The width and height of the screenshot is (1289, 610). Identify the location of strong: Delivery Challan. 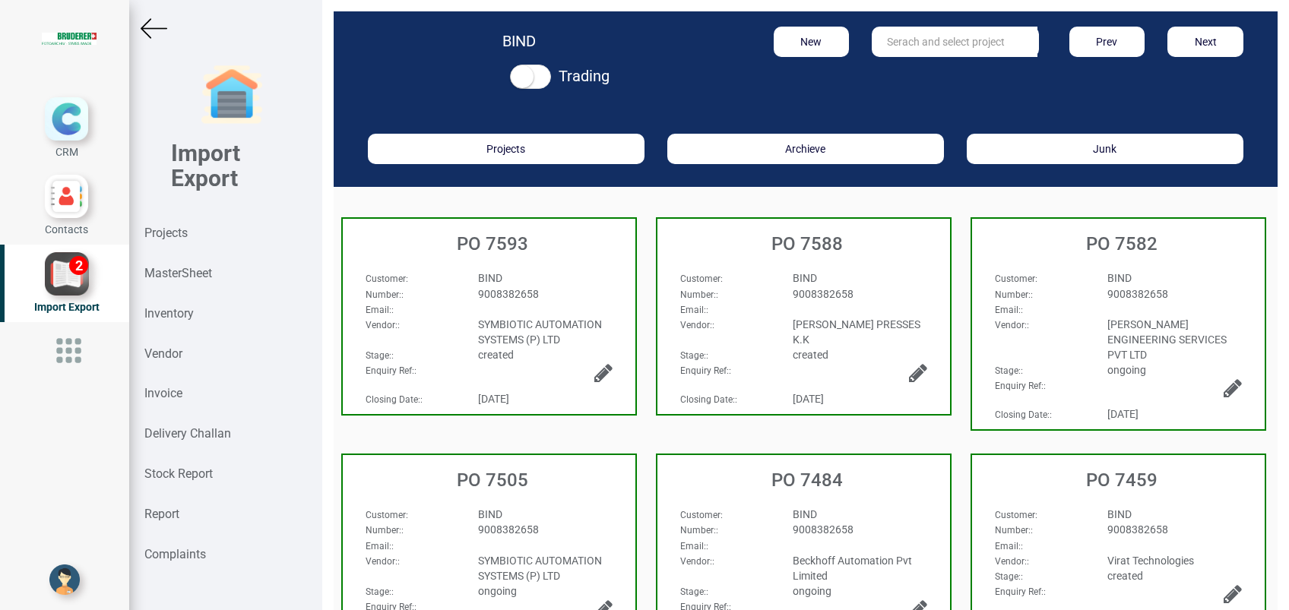
(188, 433).